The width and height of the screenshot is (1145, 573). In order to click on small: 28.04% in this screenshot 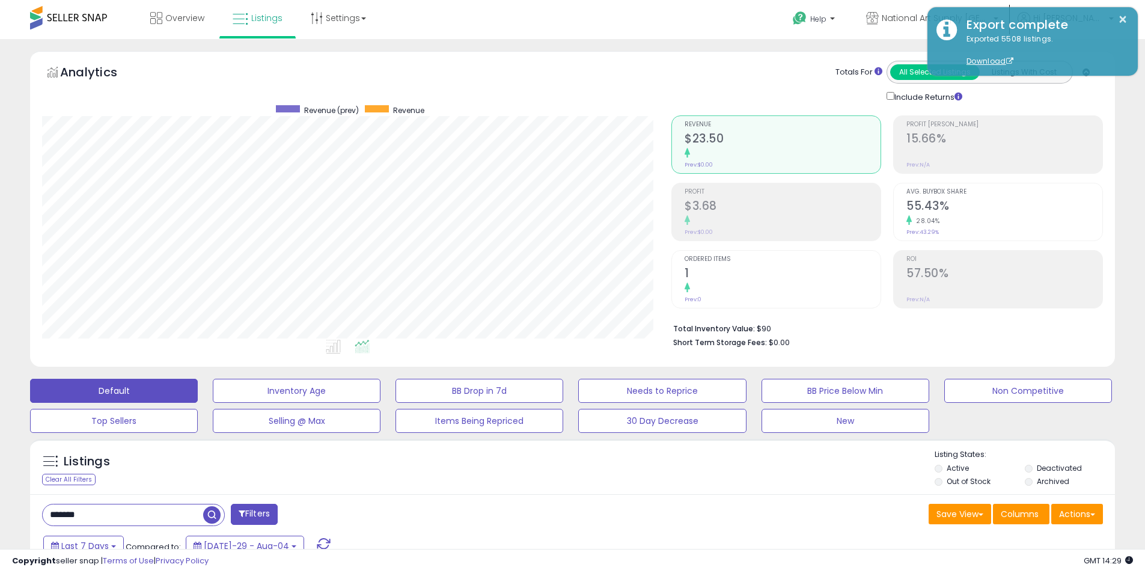, I will do `click(926, 221)`.